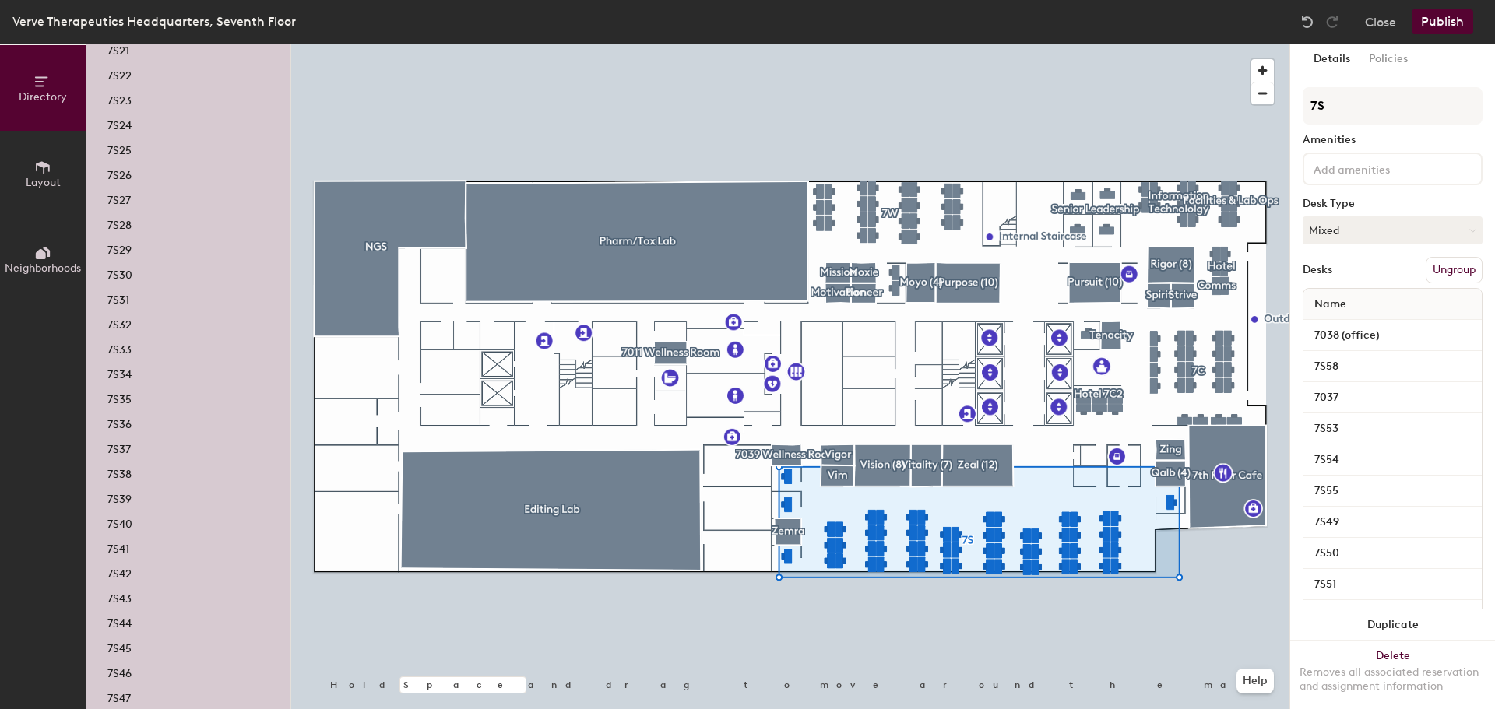 This screenshot has height=709, width=1495. What do you see at coordinates (1392, 140) in the screenshot?
I see `div: Amenities` at bounding box center [1392, 140].